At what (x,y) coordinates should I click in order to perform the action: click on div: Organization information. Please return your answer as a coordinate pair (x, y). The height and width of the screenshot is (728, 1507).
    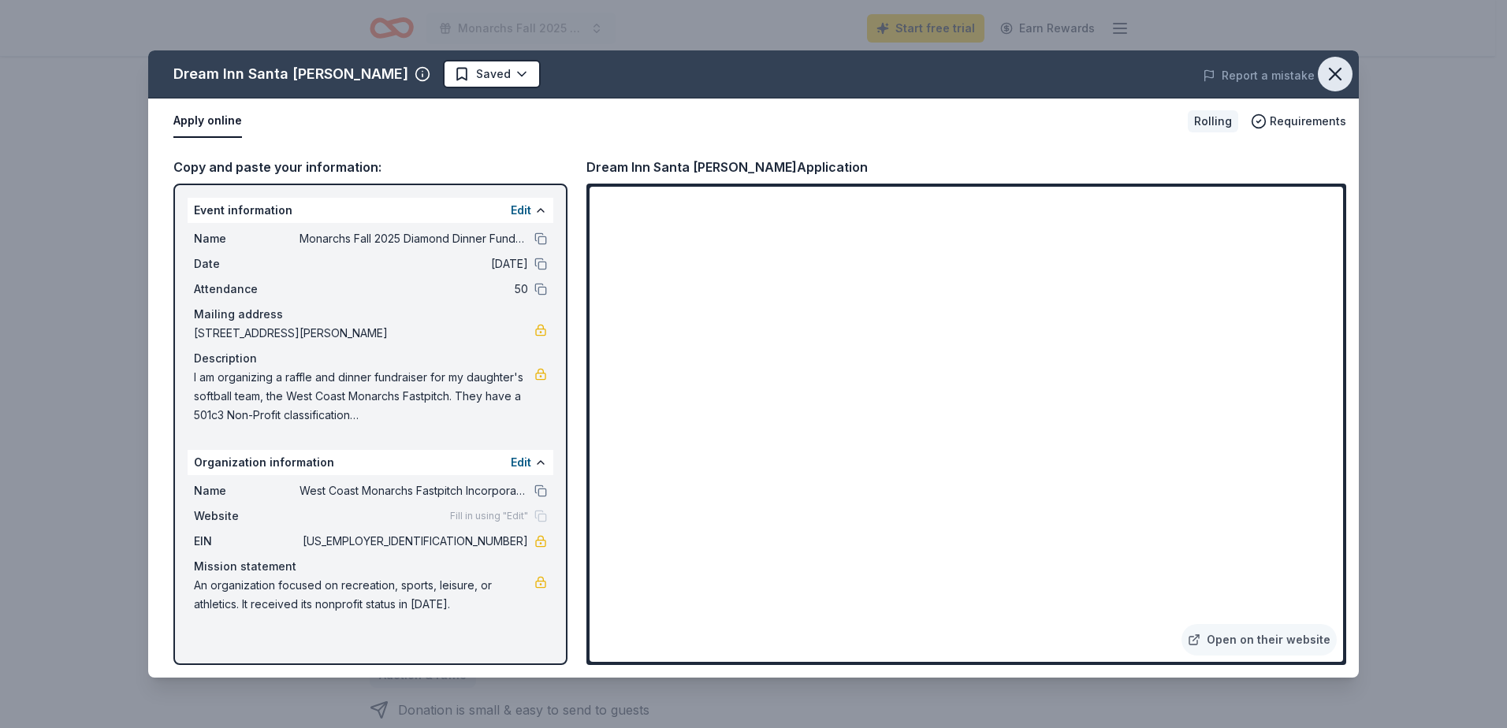
    Looking at the image, I should click on (370, 463).